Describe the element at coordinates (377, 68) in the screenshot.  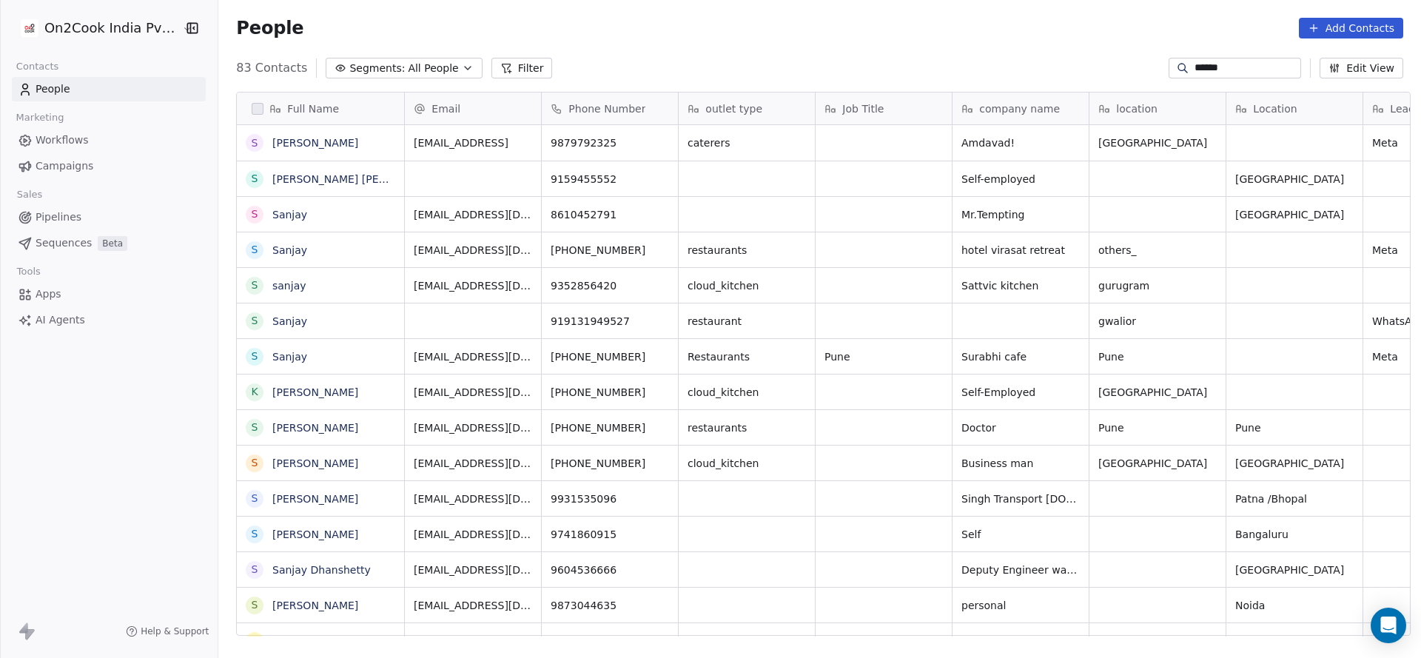
I see `span: Segments:` at that location.